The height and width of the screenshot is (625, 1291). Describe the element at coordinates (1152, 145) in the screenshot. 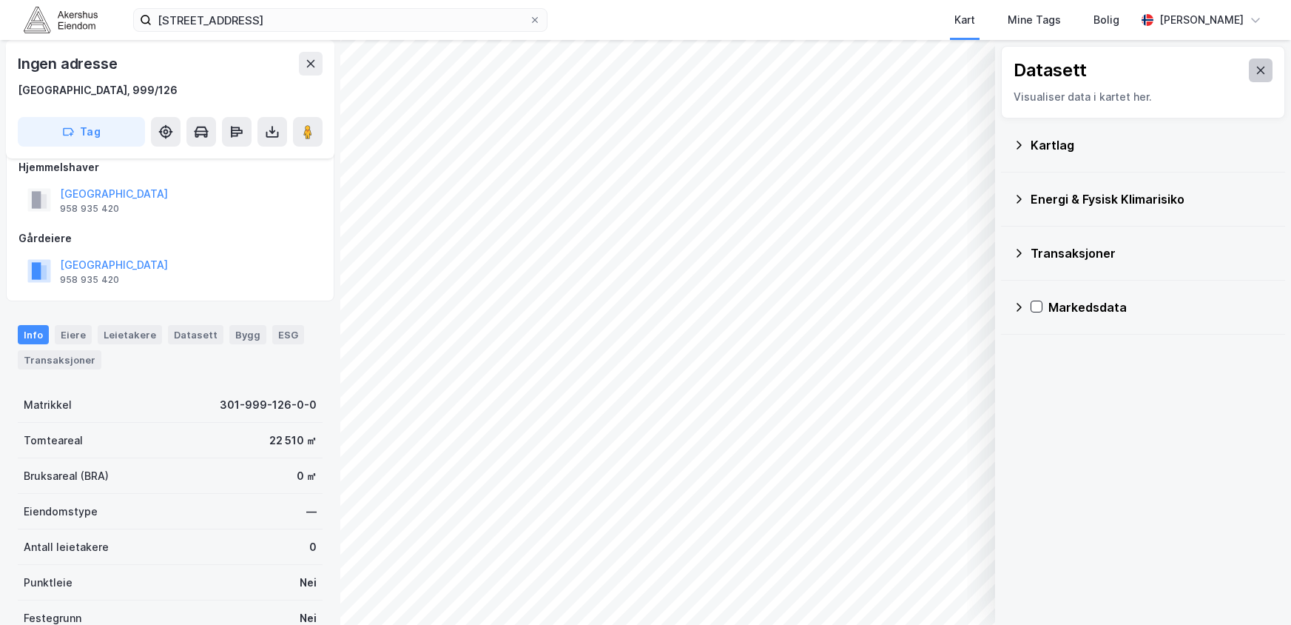

I see `div: Kartlag` at that location.